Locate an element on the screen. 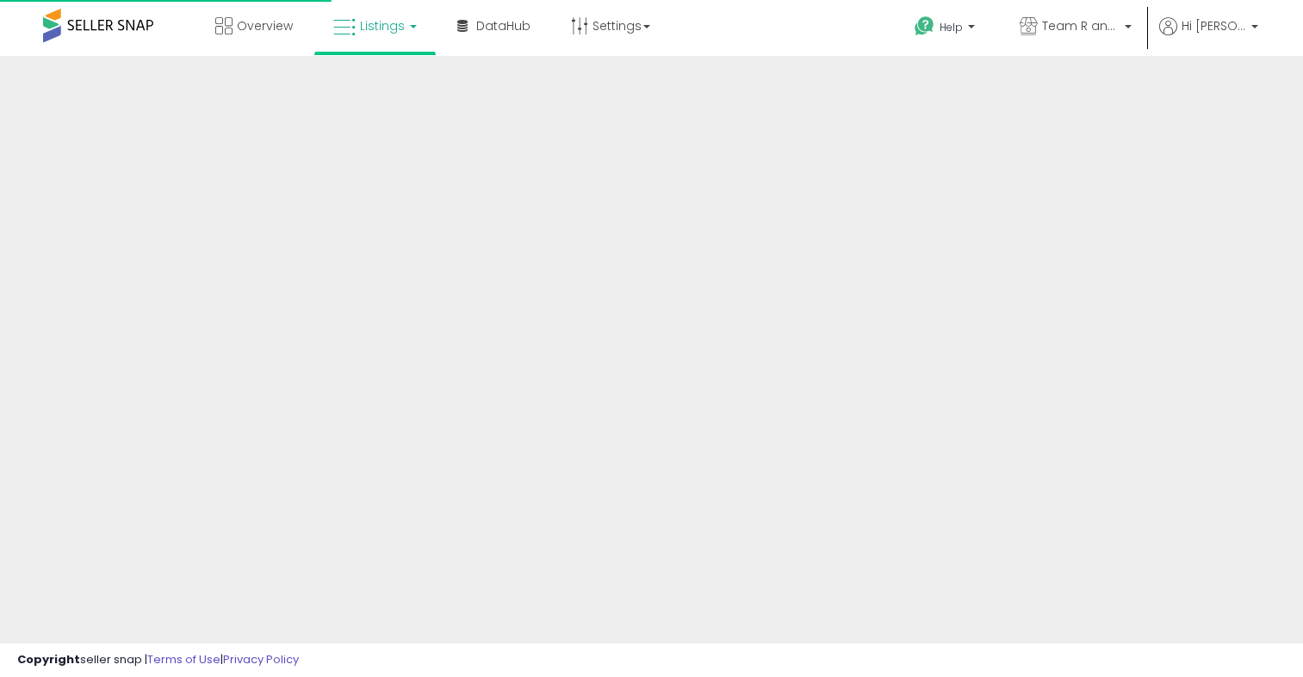 The image size is (1303, 677). div: seller snap | | is located at coordinates (158, 660).